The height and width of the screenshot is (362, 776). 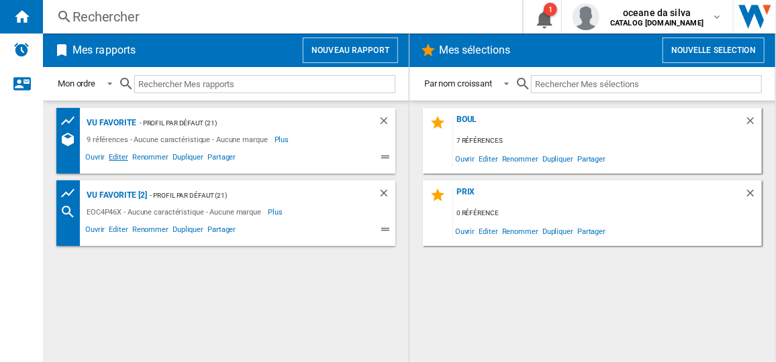 What do you see at coordinates (76, 83) in the screenshot?
I see `div: Mon ordre` at bounding box center [76, 83].